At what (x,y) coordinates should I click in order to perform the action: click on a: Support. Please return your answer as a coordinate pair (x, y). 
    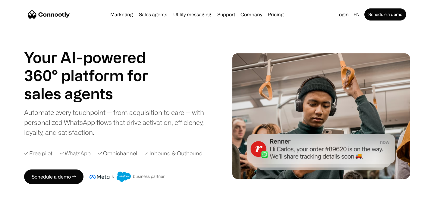
    Looking at the image, I should click on (226, 14).